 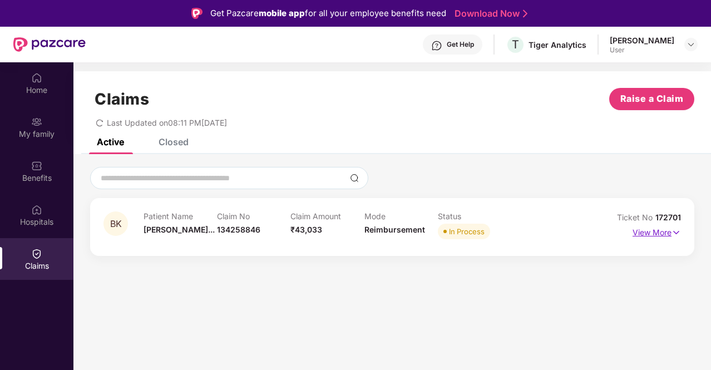 I want to click on img: svg+xml;base64,PHN2ZyBpZD0iQ2xhaW0iIHhtbG5zPSJodHRwOi8vd3d3LnczLm9yZy8yMDAwL3N2ZyIgd2lkdGg9IjIwIi..., so click(x=37, y=254).